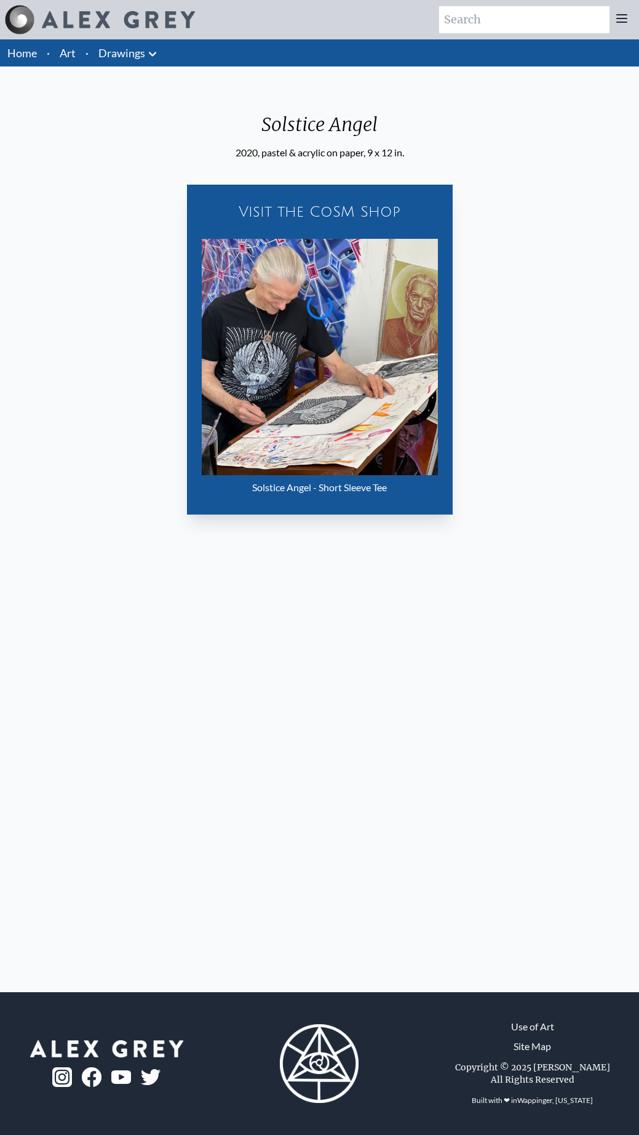 This screenshot has width=639, height=1135. Describe the element at coordinates (151, 1077) in the screenshot. I see `img: twitter-logo.png` at that location.